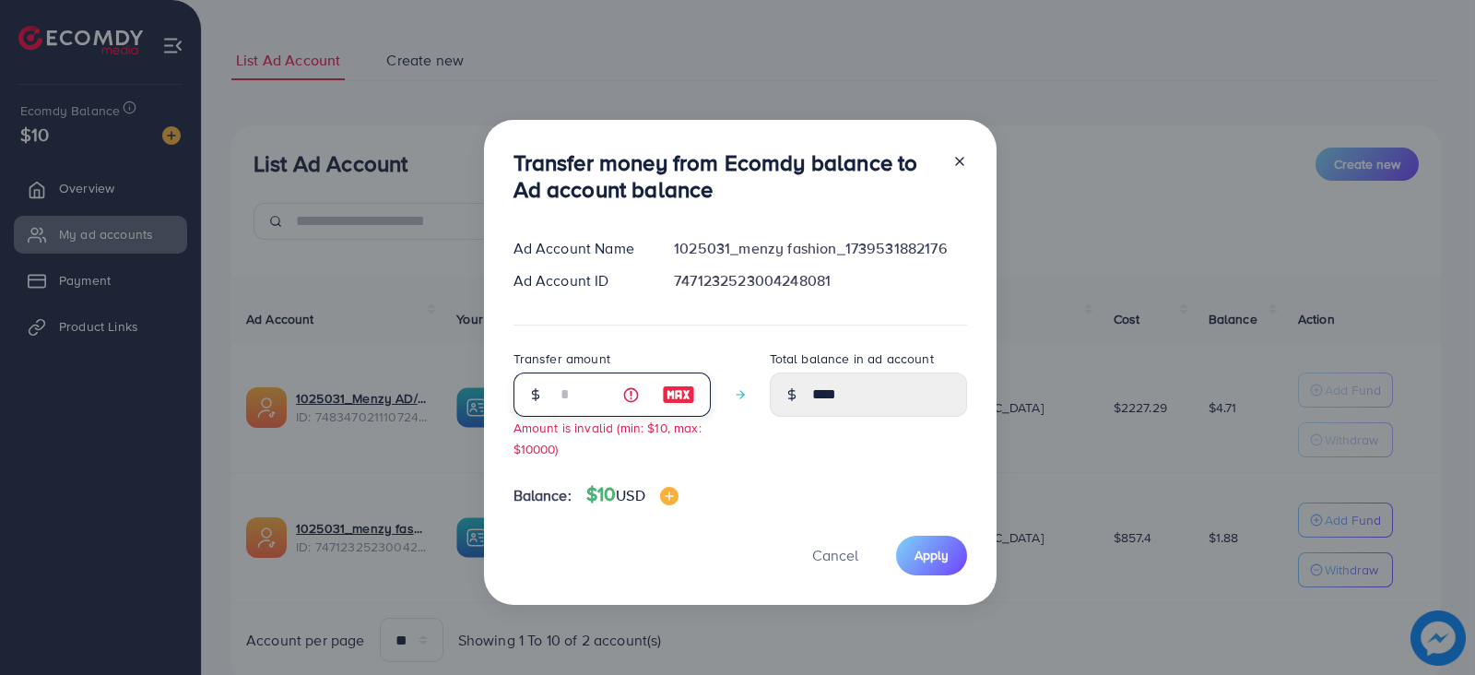 The height and width of the screenshot is (675, 1475). What do you see at coordinates (852, 359) in the screenshot?
I see `label: Total balance in ad account` at bounding box center [852, 359].